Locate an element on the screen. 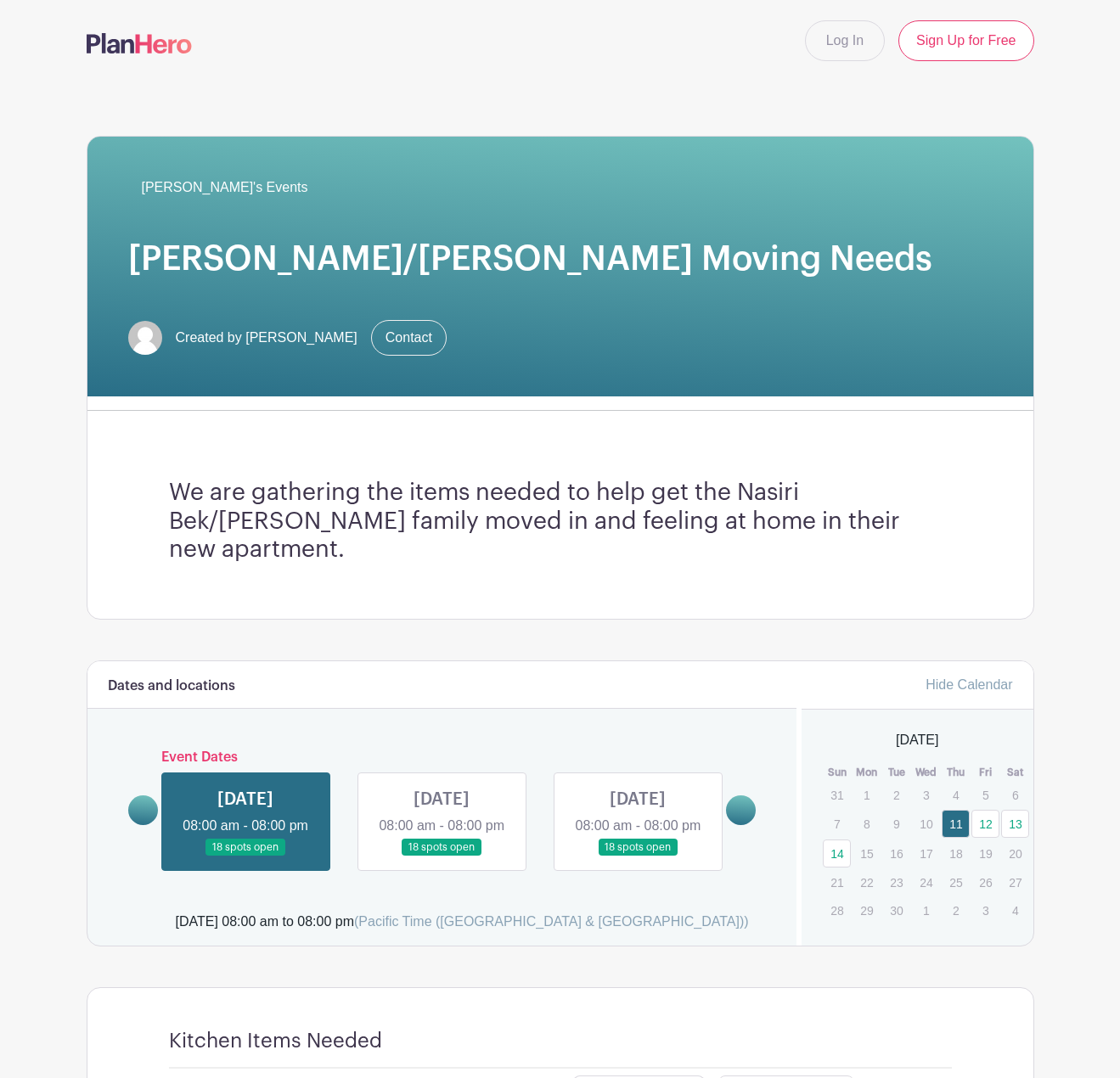 The width and height of the screenshot is (1120, 1078). p: 18 is located at coordinates (955, 853).